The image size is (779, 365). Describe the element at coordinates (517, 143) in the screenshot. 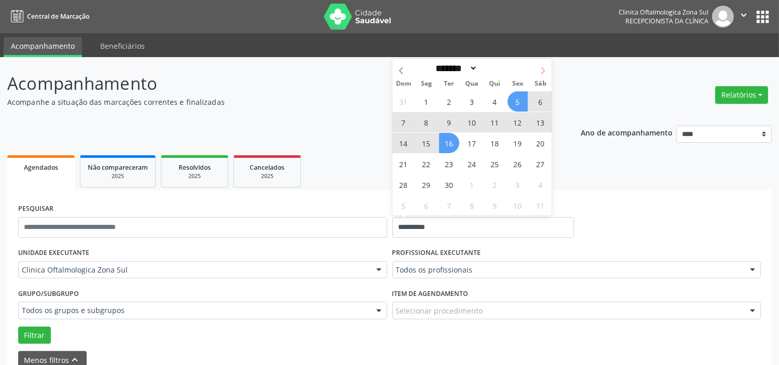

I see `span: Setembro 19, 2025` at that location.